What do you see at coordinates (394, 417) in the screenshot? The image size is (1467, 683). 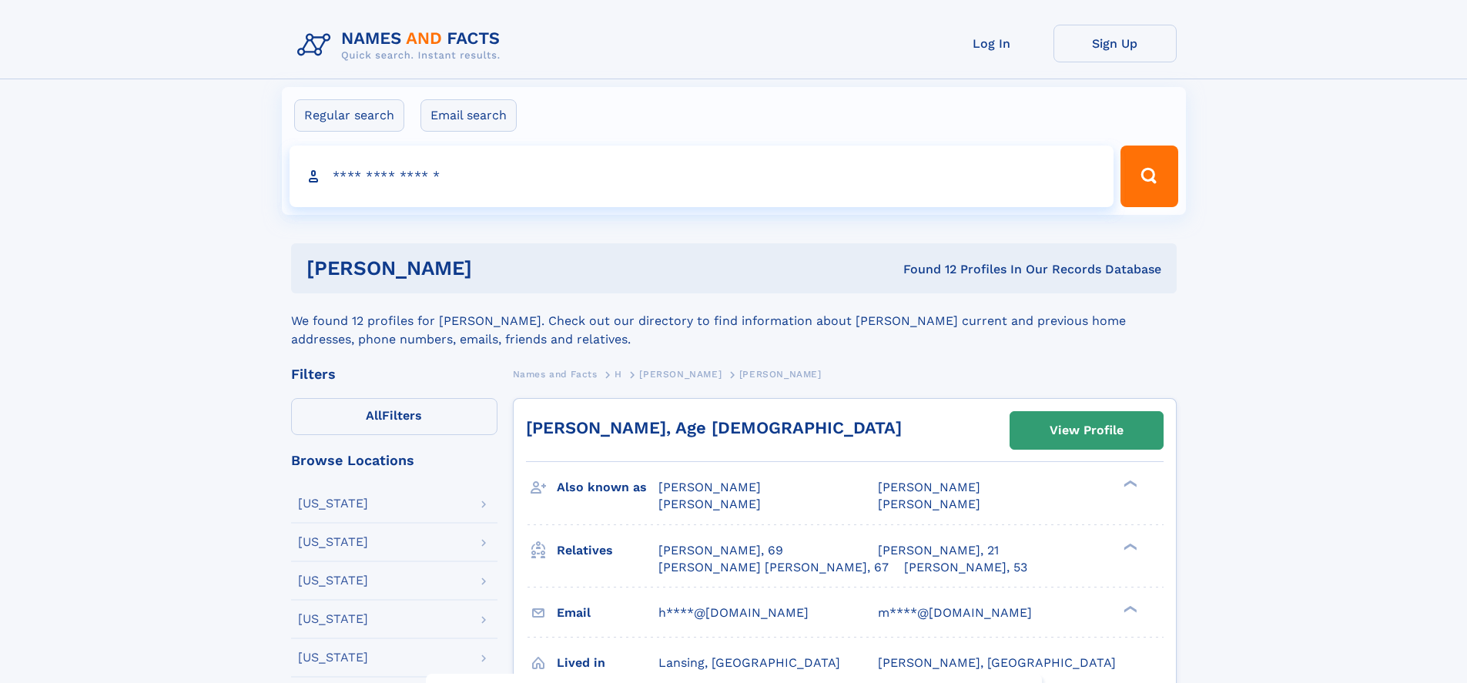 I see `label: Filters` at bounding box center [394, 417].